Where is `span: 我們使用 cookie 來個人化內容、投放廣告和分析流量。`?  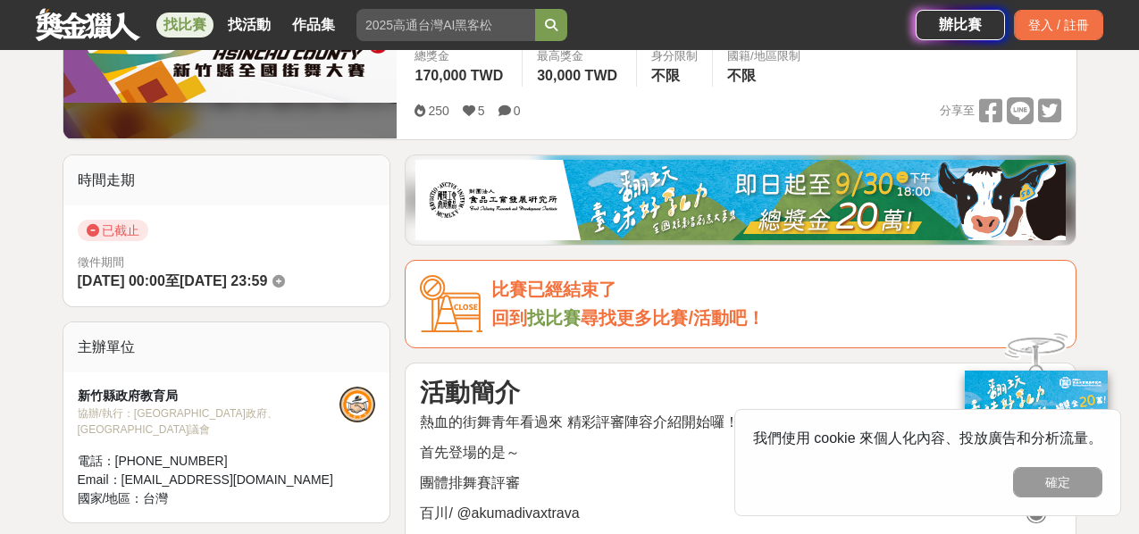 span: 我們使用 cookie 來個人化內容、投放廣告和分析流量。 is located at coordinates (927, 438).